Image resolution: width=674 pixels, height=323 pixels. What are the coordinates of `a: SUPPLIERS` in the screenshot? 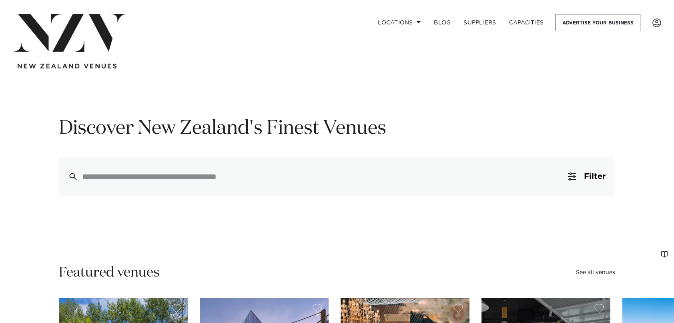 It's located at (479, 22).